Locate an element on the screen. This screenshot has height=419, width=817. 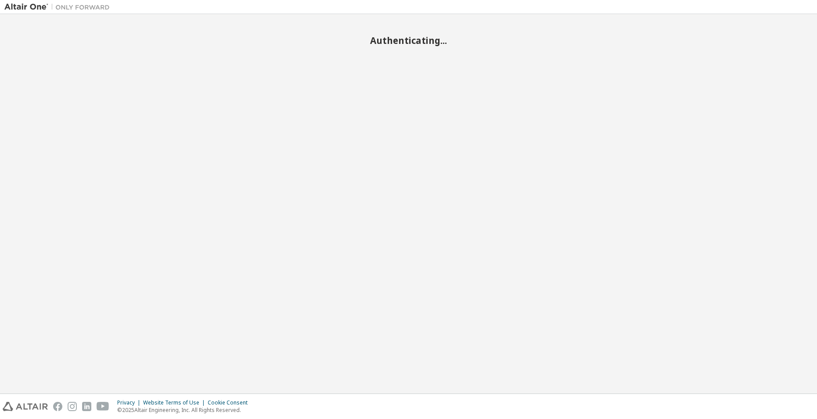
p: © 2025 Altair Engineering, Inc. All Rights Reserved. is located at coordinates (185, 410).